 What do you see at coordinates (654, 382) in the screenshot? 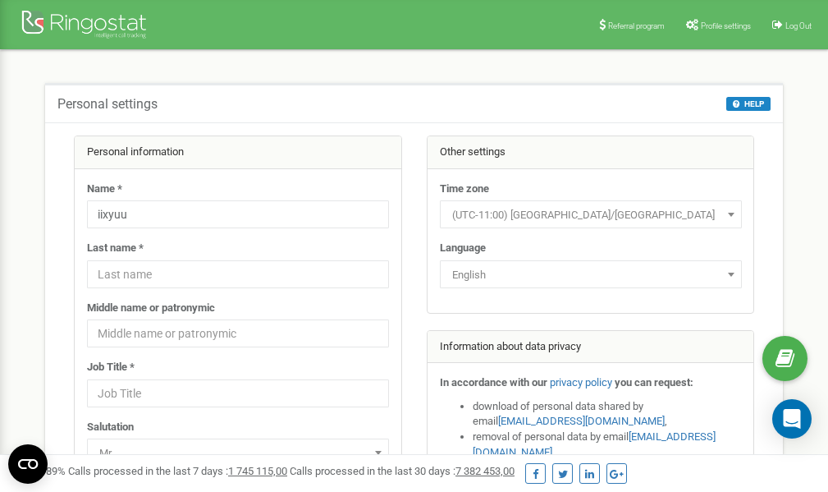
I see `strong: you can request:` at bounding box center [654, 382].